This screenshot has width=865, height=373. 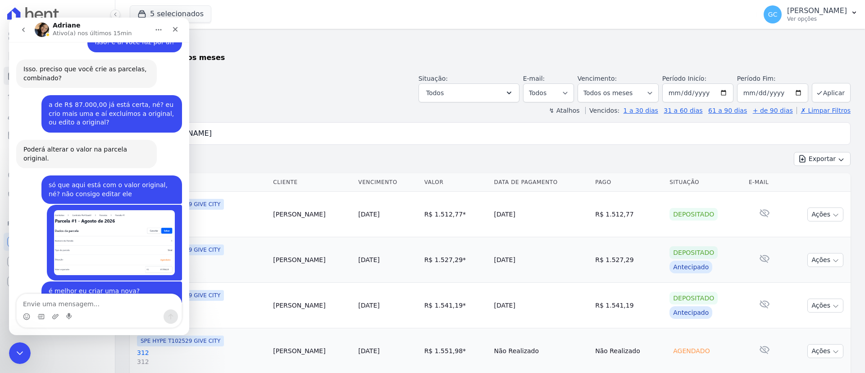 What do you see at coordinates (629, 182) in the screenshot?
I see `th: Pago` at bounding box center [629, 182].